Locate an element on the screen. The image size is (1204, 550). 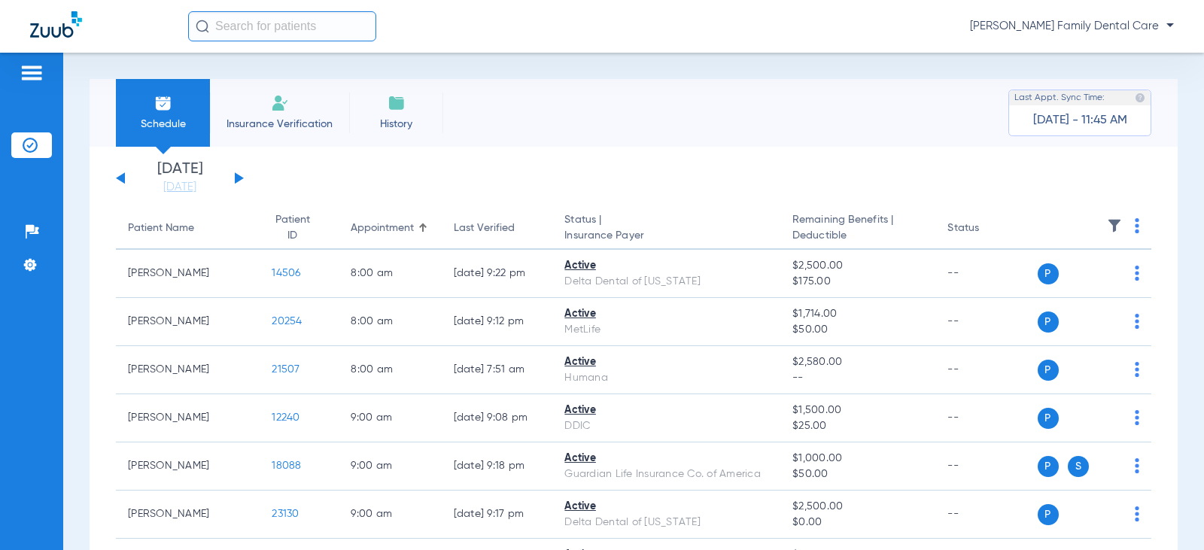
input: Search for patients is located at coordinates (282, 26).